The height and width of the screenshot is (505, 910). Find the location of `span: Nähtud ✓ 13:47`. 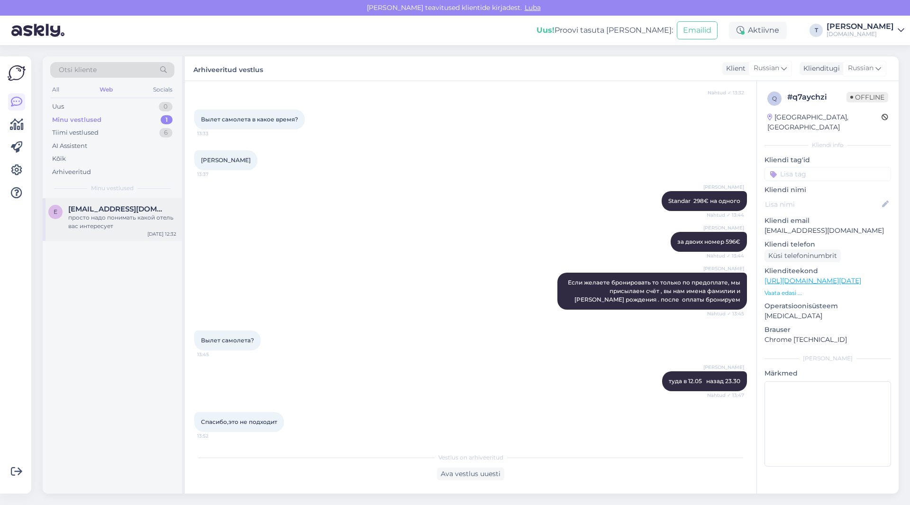

span: Nähtud ✓ 13:47 is located at coordinates (726, 395).